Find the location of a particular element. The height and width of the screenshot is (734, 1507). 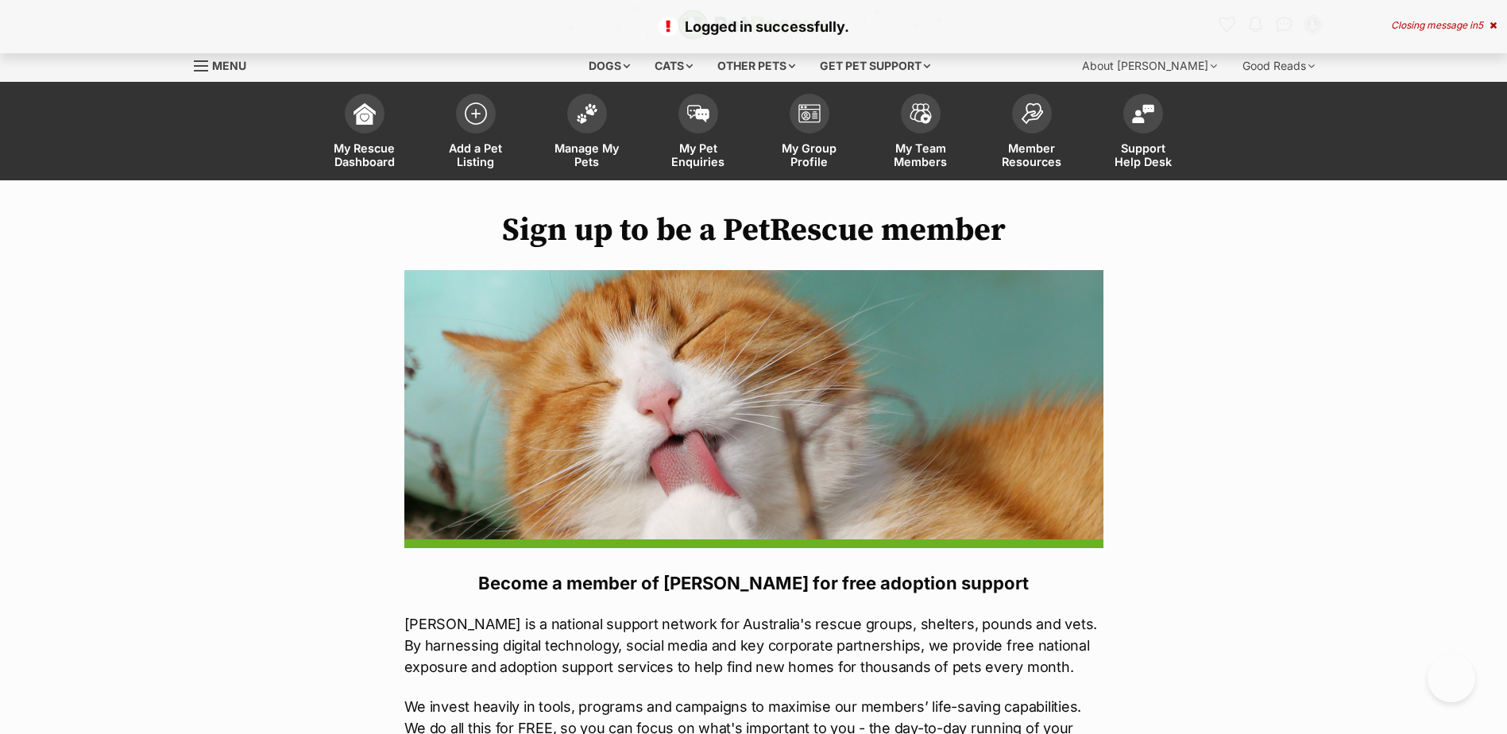

img: manage-my-pets-icon-02211641906a0b7f246fdf0571729dbe1e7629f14944591b6c1af311fb30b64b.svg is located at coordinates (587, 114).